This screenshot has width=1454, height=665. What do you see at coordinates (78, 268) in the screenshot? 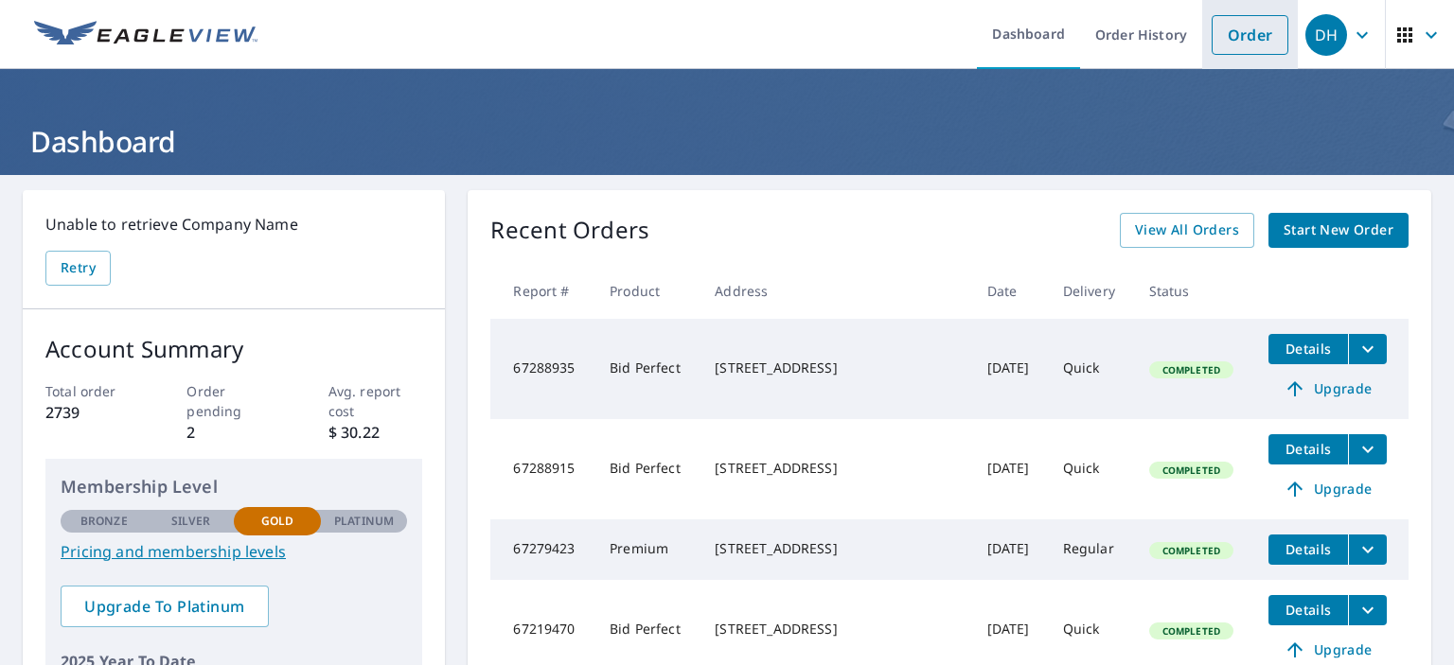
I see `button: Retry` at bounding box center [78, 268].